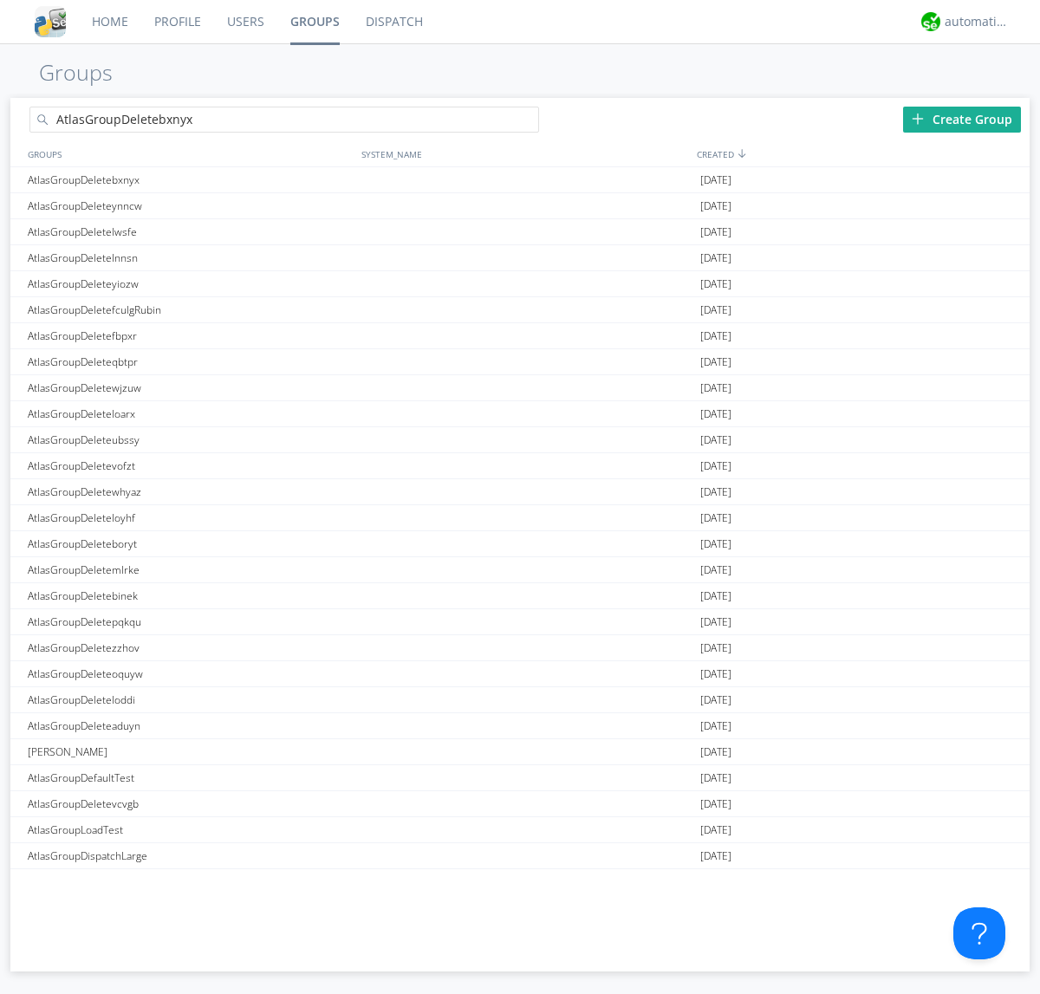 This screenshot has height=994, width=1040. What do you see at coordinates (918, 119) in the screenshot?
I see `img: plus.svg` at bounding box center [918, 119].